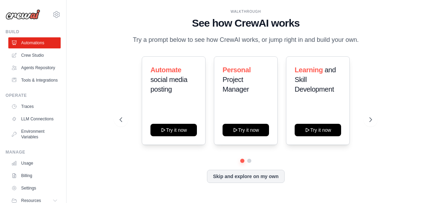 This screenshot has width=425, height=203. I want to click on div: Manage, so click(33, 153).